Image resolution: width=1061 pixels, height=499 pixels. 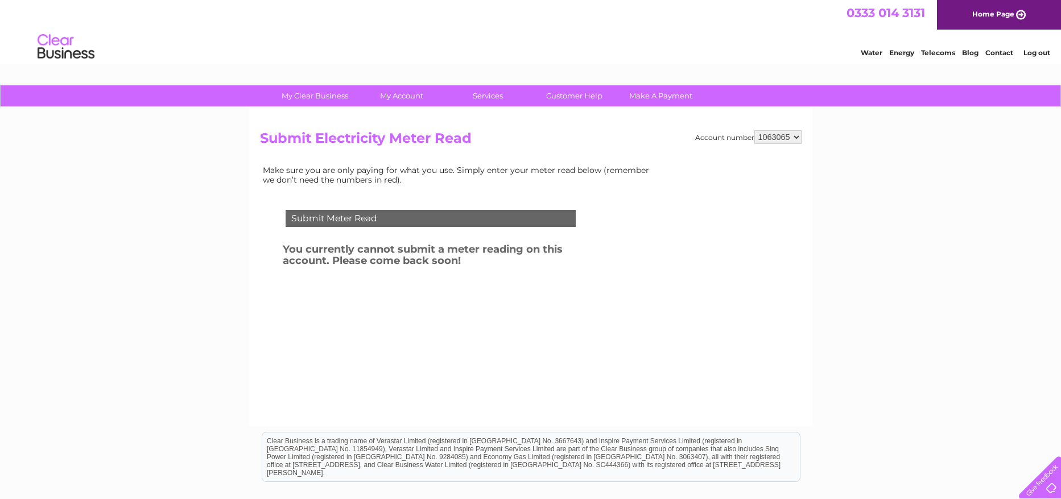 What do you see at coordinates (938, 52) in the screenshot?
I see `a: Telecoms` at bounding box center [938, 52].